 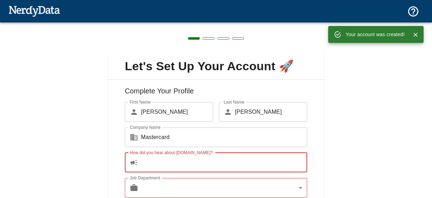 What do you see at coordinates (415, 35) in the screenshot?
I see `button: Close` at bounding box center [415, 35].